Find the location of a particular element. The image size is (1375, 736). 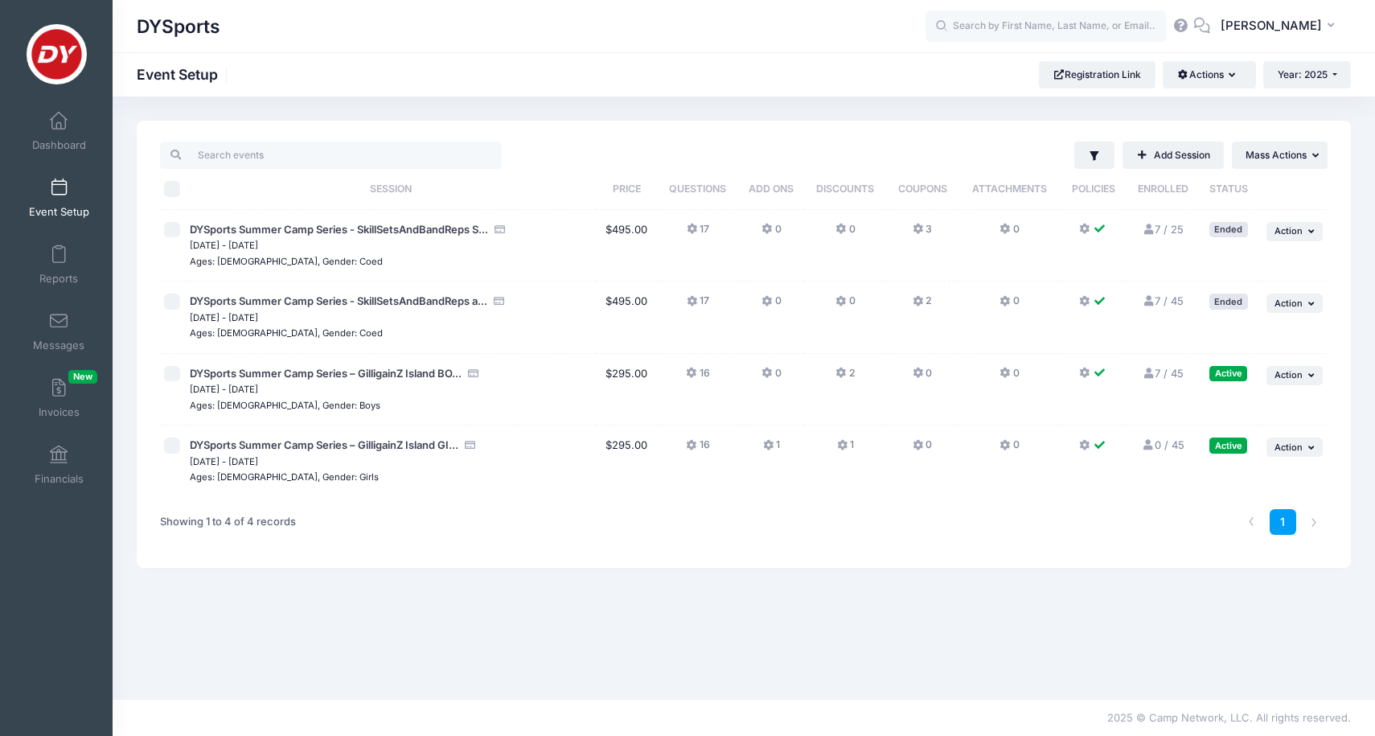

button: Actions is located at coordinates (1208, 75).